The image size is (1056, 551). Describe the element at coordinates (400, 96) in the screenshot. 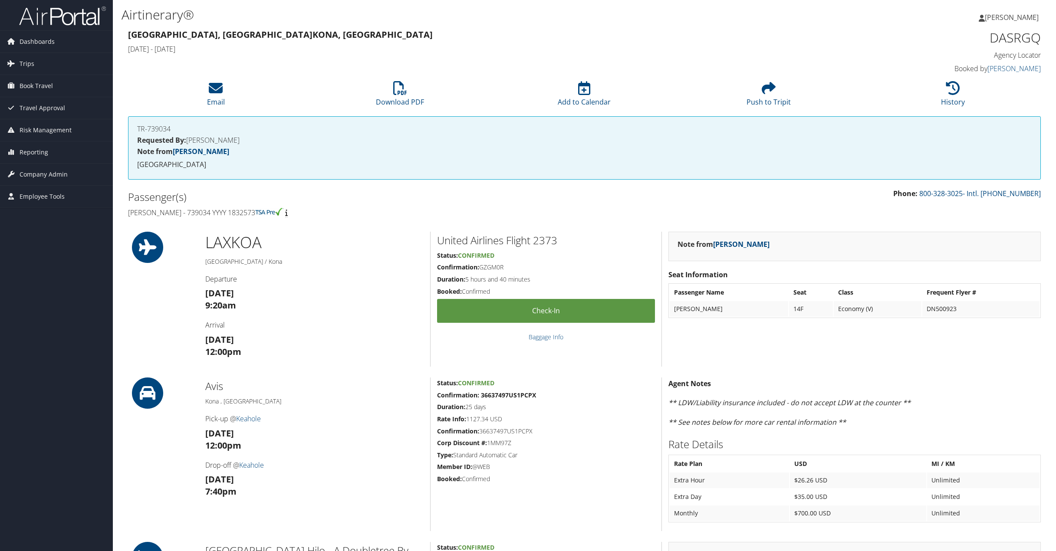

I see `a: Download PDF` at that location.